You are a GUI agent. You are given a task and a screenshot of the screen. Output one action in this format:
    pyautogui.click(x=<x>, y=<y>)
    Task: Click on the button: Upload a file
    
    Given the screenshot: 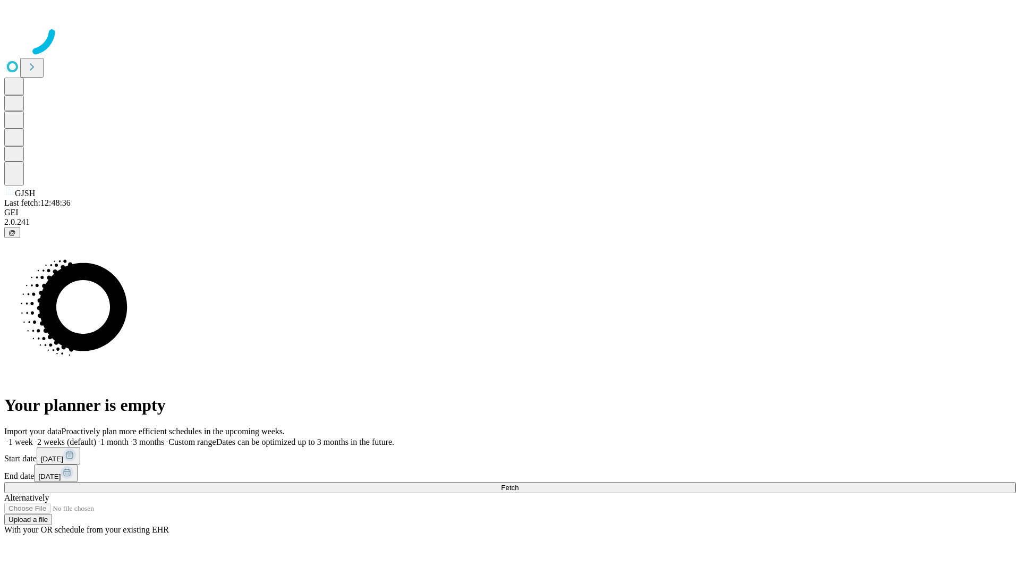 What is the action you would take?
    pyautogui.click(x=28, y=519)
    